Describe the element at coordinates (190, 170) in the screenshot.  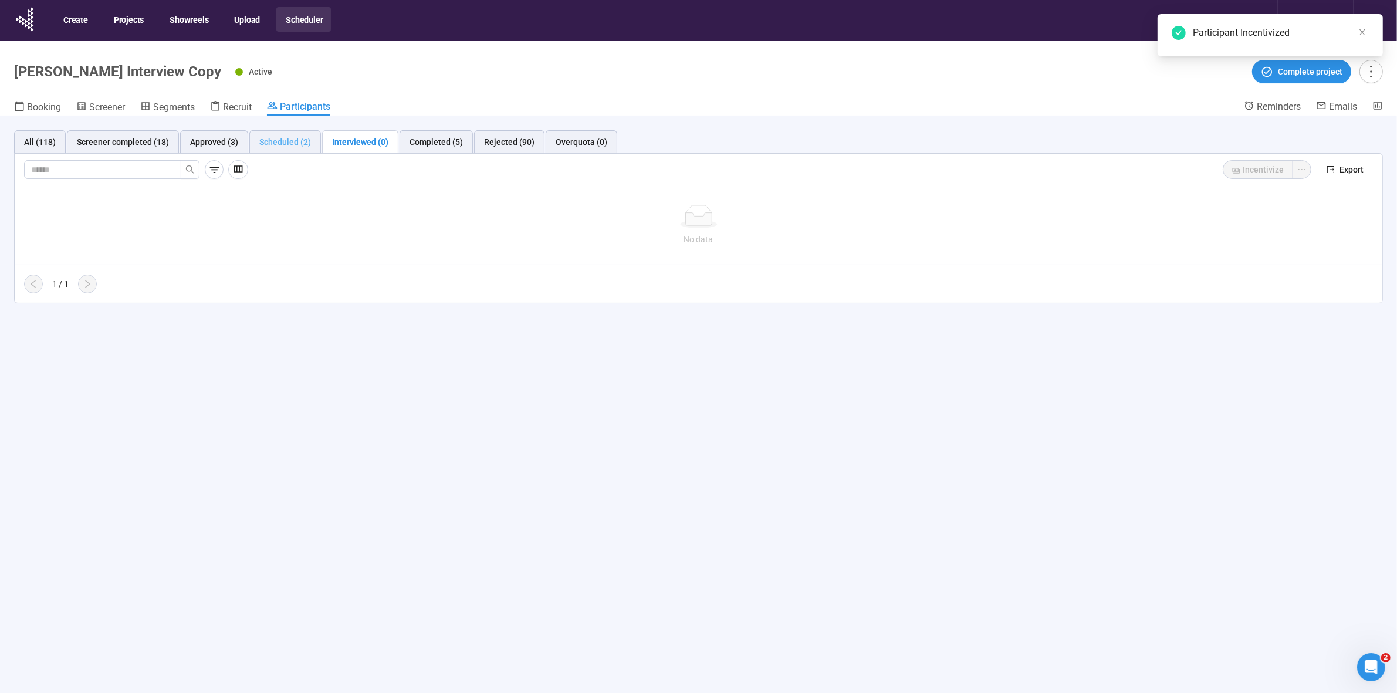
I see `button: search` at that location.